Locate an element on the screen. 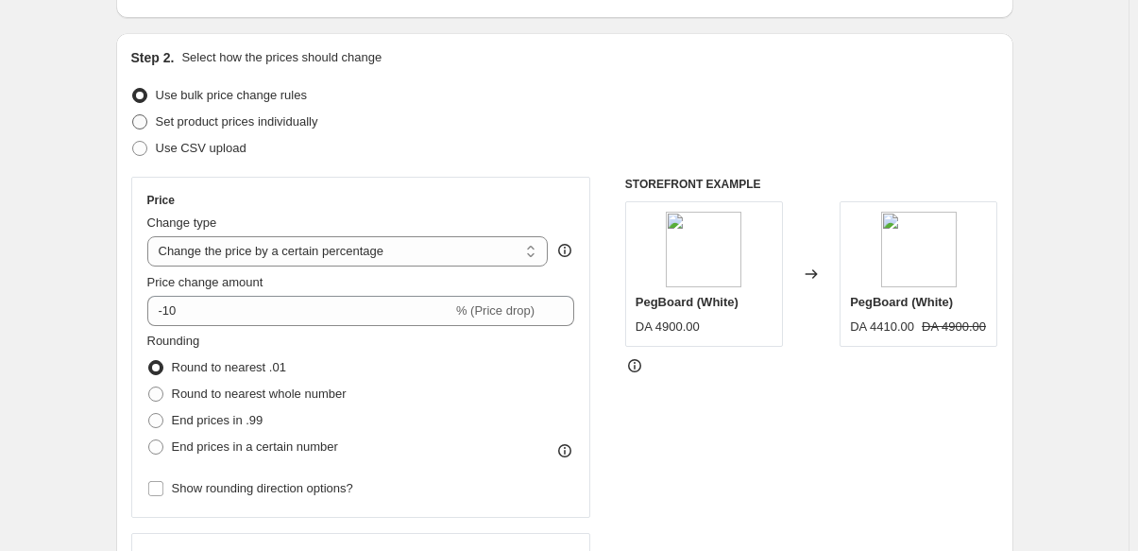 The image size is (1138, 551). h6: STOREFRONT EXAMPLE is located at coordinates (811, 184).